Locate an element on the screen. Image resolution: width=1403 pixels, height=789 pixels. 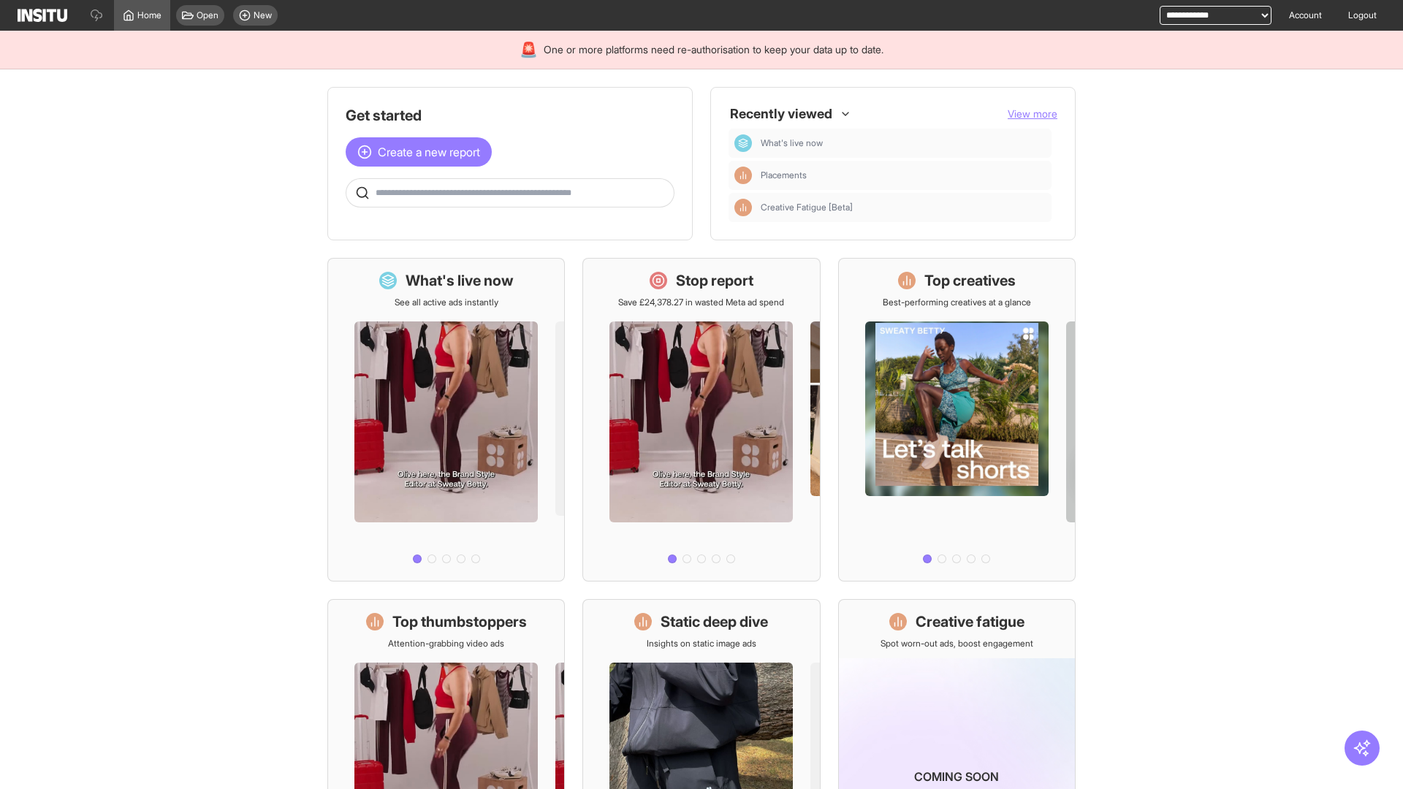
h1: Static deep dive is located at coordinates (714, 622).